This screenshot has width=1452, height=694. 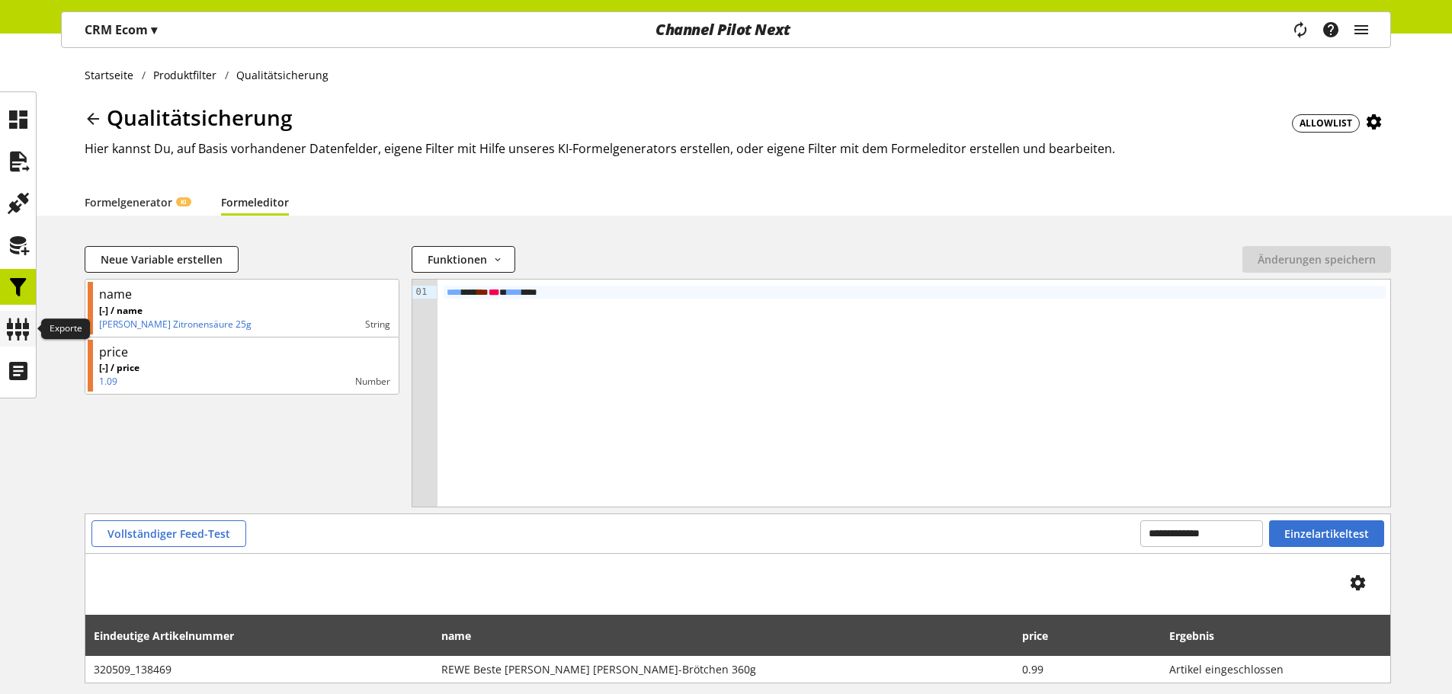 I want to click on span: Ergebnis, so click(x=1192, y=636).